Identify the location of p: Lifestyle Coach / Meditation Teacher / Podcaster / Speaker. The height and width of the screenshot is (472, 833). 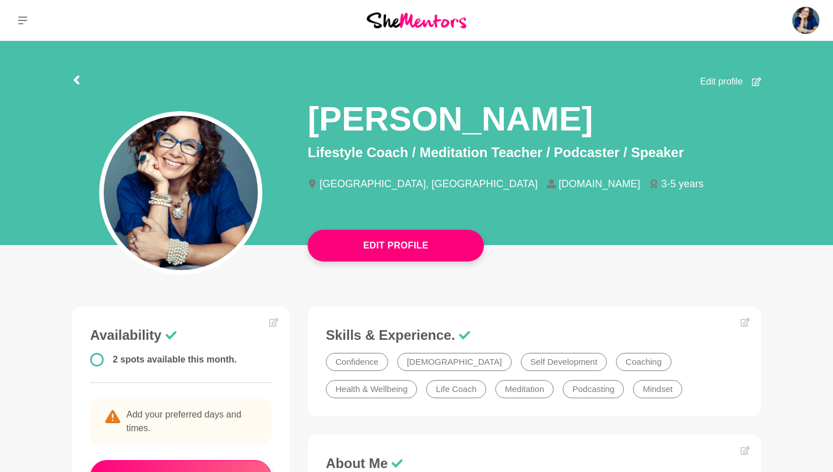
(534, 152).